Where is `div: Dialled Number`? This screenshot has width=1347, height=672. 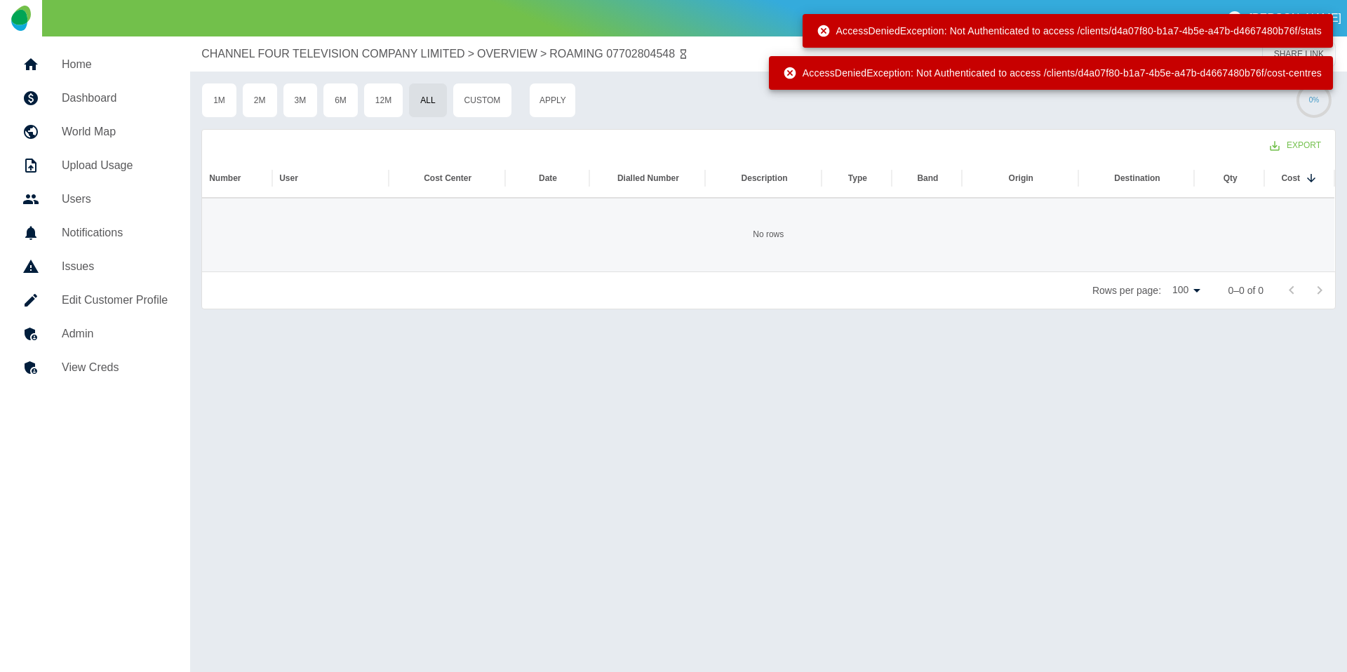
div: Dialled Number is located at coordinates (648, 178).